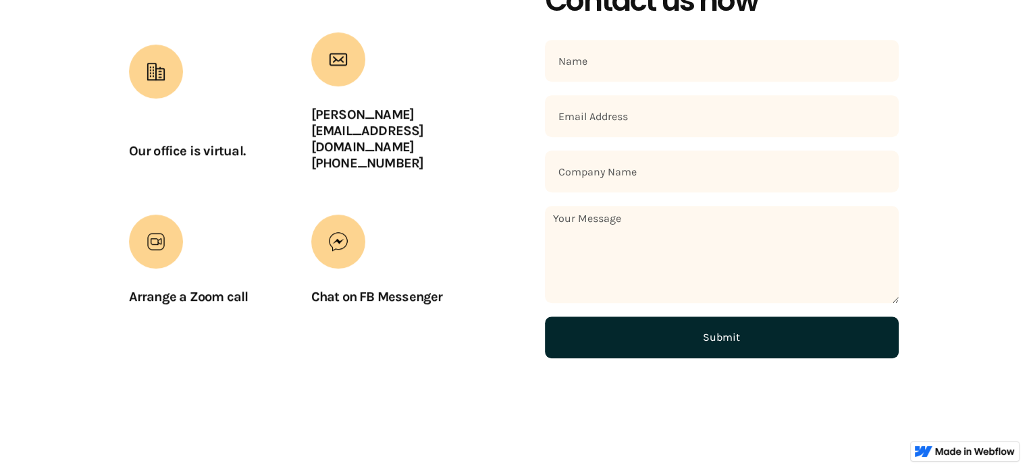 This screenshot has width=1027, height=469. Describe the element at coordinates (722, 61) in the screenshot. I see `input: Name` at that location.